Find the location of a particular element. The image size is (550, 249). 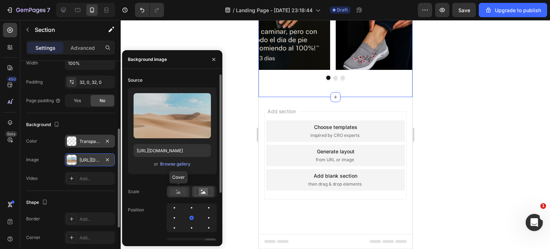

div: Position is located at coordinates (136, 210).